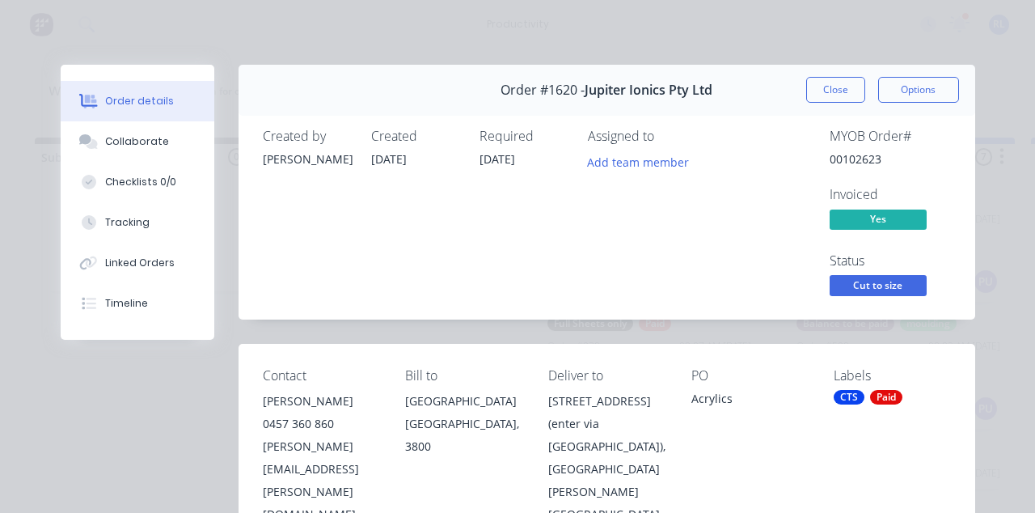 This screenshot has height=513, width=1035. What do you see at coordinates (463, 375) in the screenshot?
I see `div: Bill to` at bounding box center [463, 375].